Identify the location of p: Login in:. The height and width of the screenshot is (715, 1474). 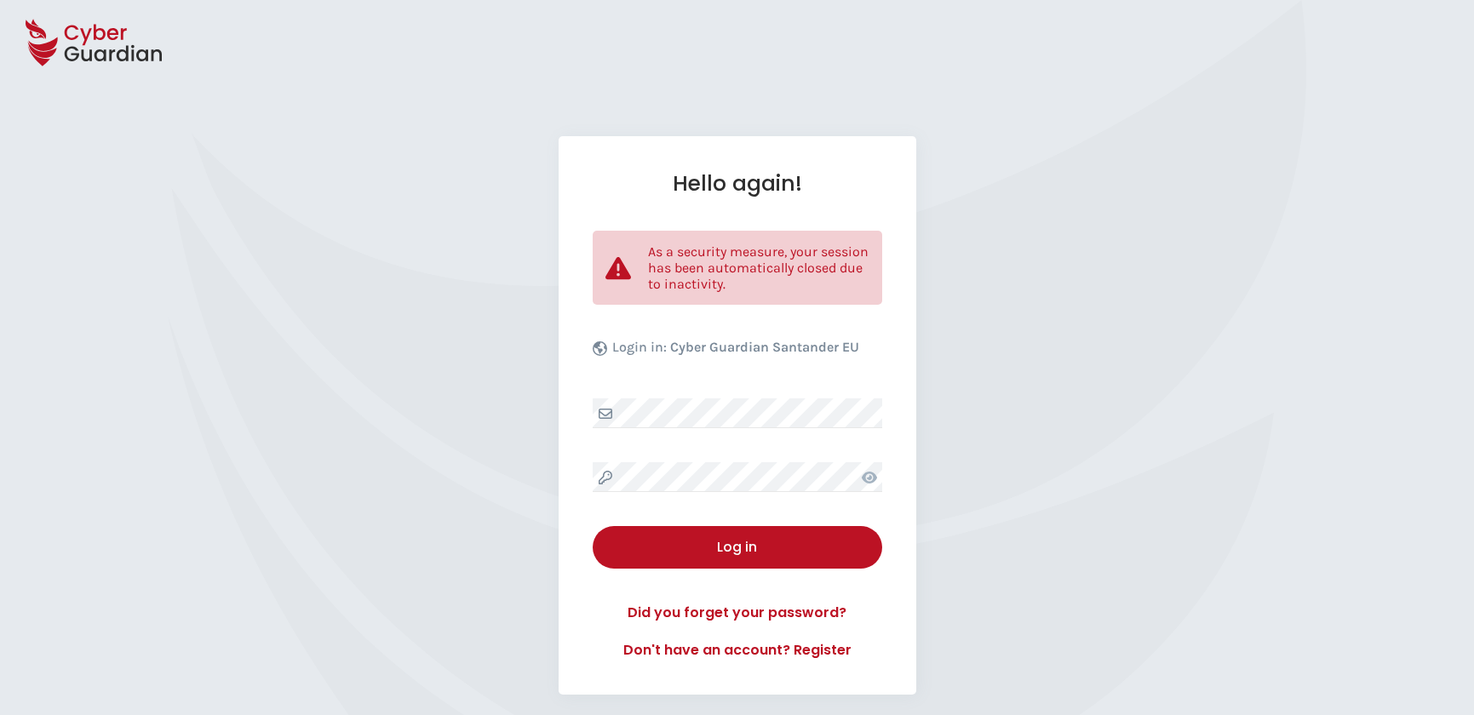
(736, 352).